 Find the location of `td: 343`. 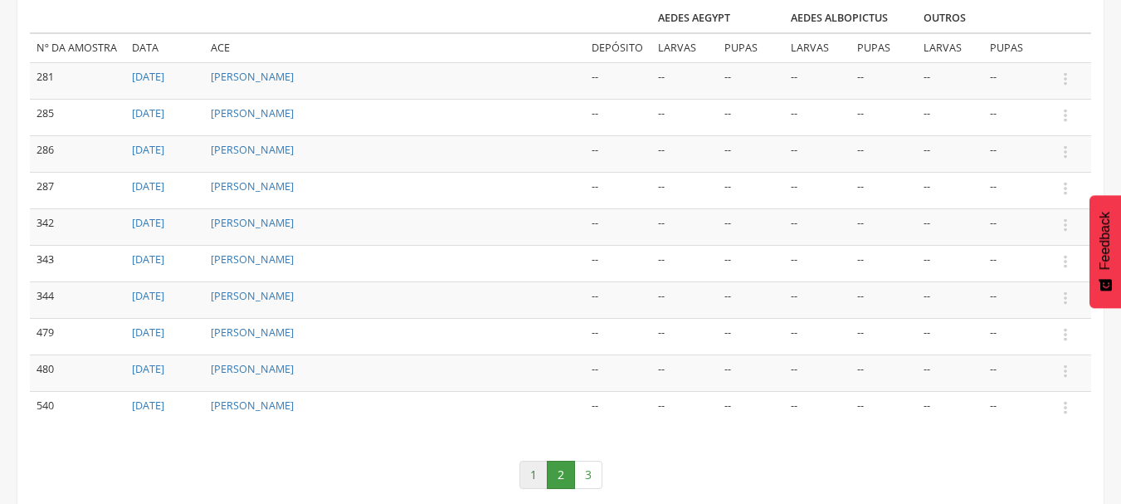

td: 343 is located at coordinates (77, 263).